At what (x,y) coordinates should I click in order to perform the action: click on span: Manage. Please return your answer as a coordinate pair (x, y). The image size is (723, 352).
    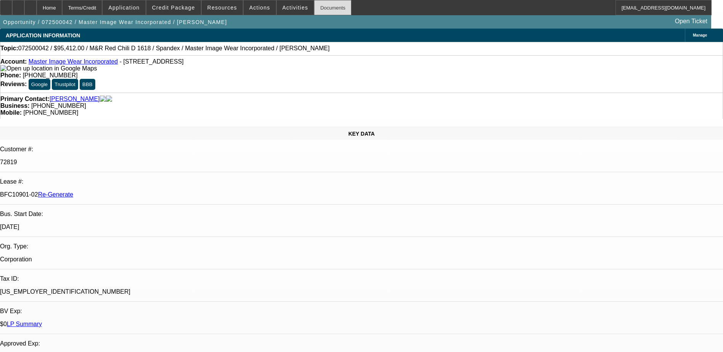
    Looking at the image, I should click on (700, 35).